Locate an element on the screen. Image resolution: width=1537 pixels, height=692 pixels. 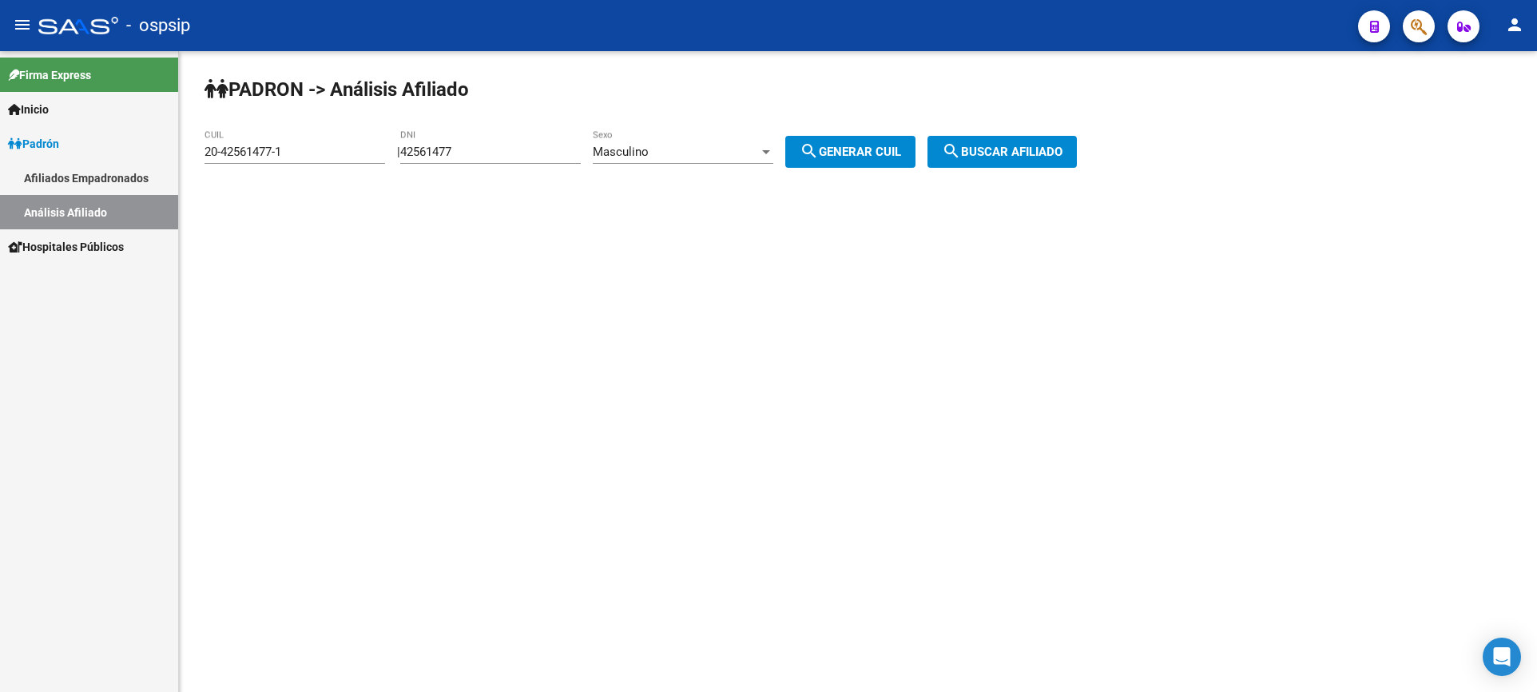
button: Generar CUIL is located at coordinates (850, 152).